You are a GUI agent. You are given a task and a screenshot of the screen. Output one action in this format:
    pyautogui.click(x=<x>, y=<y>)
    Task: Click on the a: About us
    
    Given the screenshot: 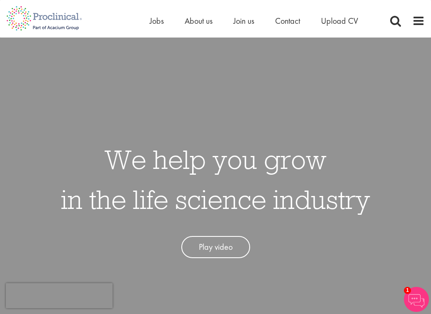 What is the action you would take?
    pyautogui.click(x=199, y=21)
    